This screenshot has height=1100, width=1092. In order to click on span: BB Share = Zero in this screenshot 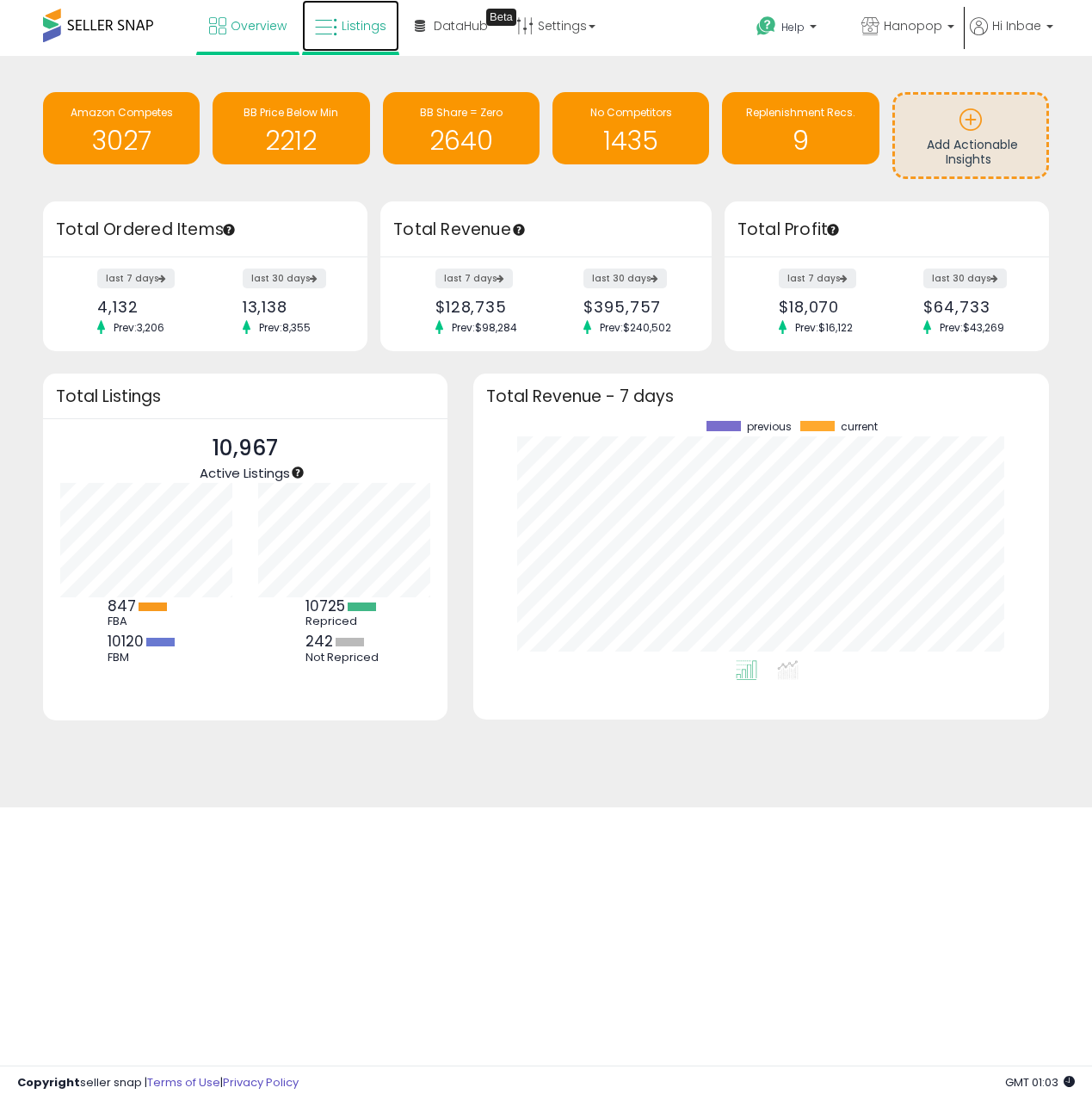, I will do `click(461, 112)`.